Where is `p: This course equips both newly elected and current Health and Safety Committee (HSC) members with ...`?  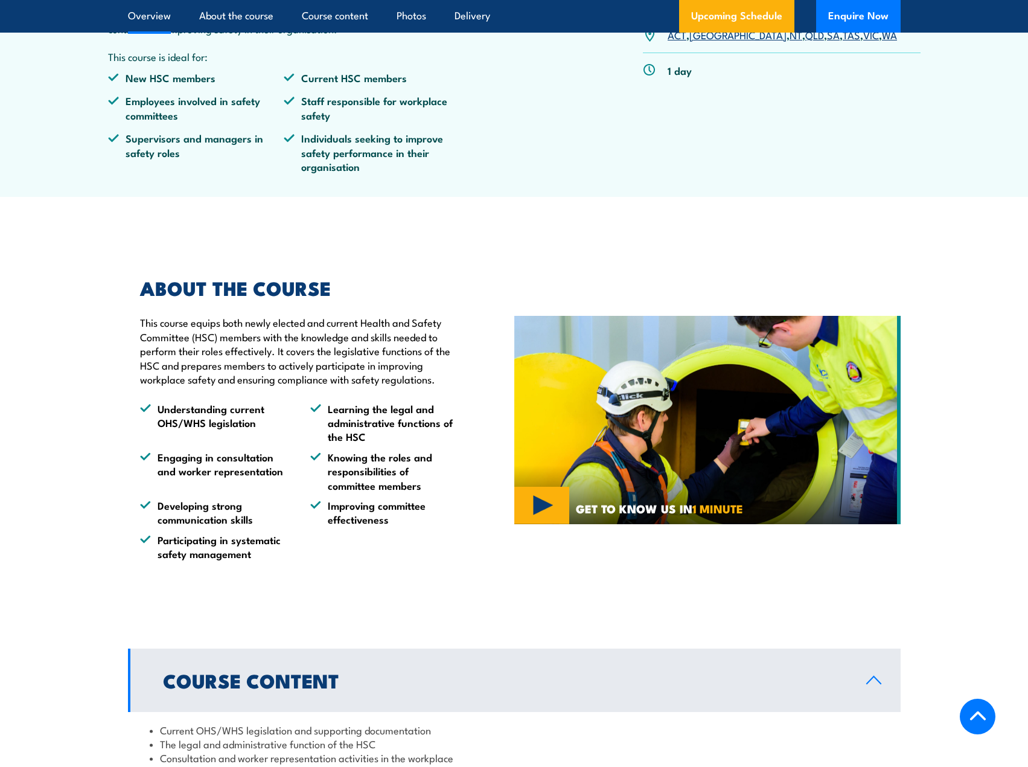
p: This course equips both newly elected and current Health and Safety Committee (HSC) members with ... is located at coordinates (299, 350).